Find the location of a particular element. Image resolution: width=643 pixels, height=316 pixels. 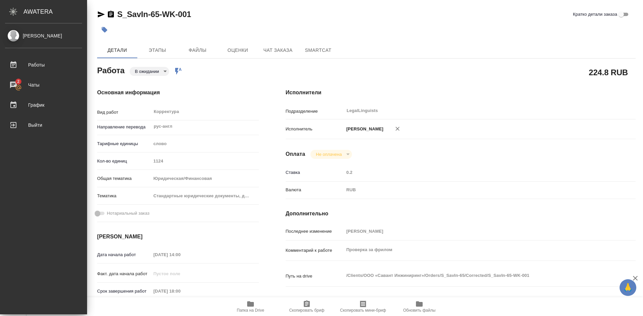

p: Направление перевода is located at coordinates (124, 127).